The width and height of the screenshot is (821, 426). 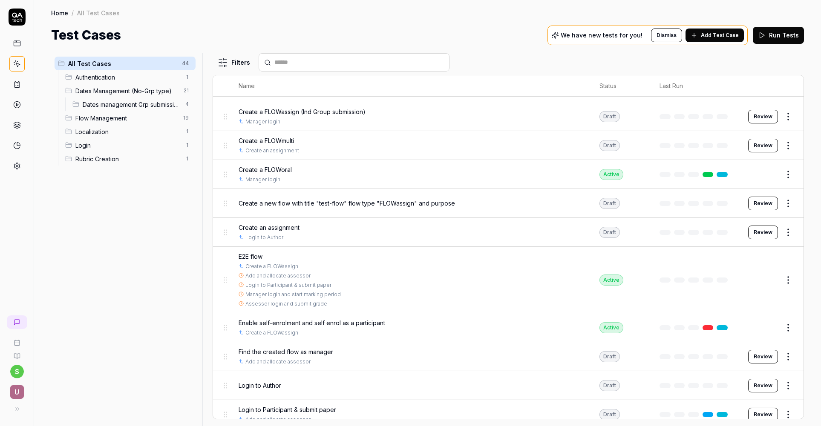 I want to click on span: Find the created flow as manager, so click(x=286, y=352).